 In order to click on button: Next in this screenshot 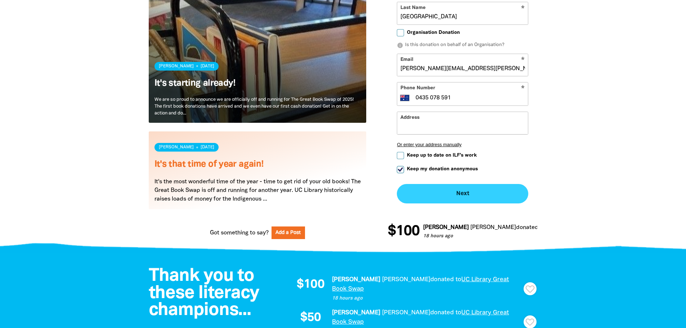, I will do `click(462, 194)`.